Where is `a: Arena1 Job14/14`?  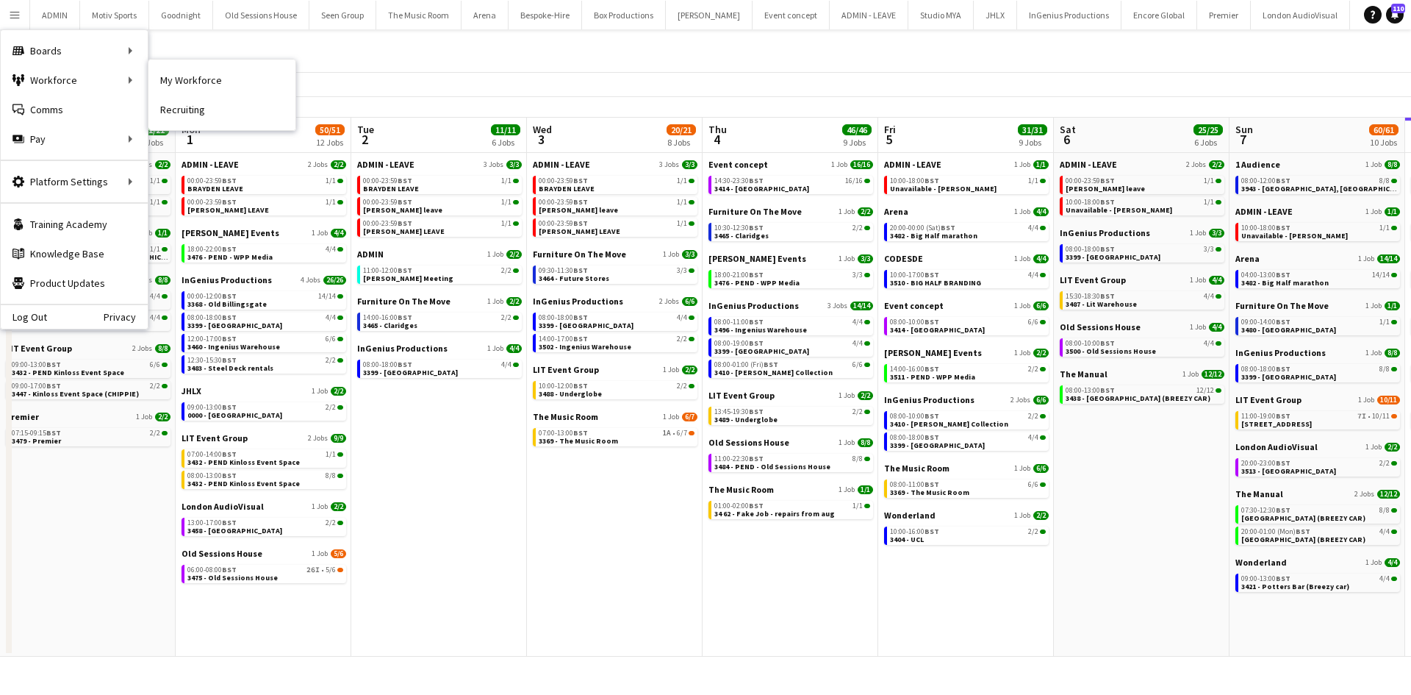 a: Arena1 Job14/14 is located at coordinates (1318, 258).